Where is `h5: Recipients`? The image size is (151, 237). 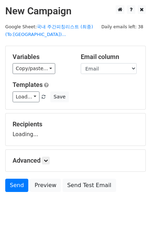
h5: Recipients is located at coordinates (75, 124).